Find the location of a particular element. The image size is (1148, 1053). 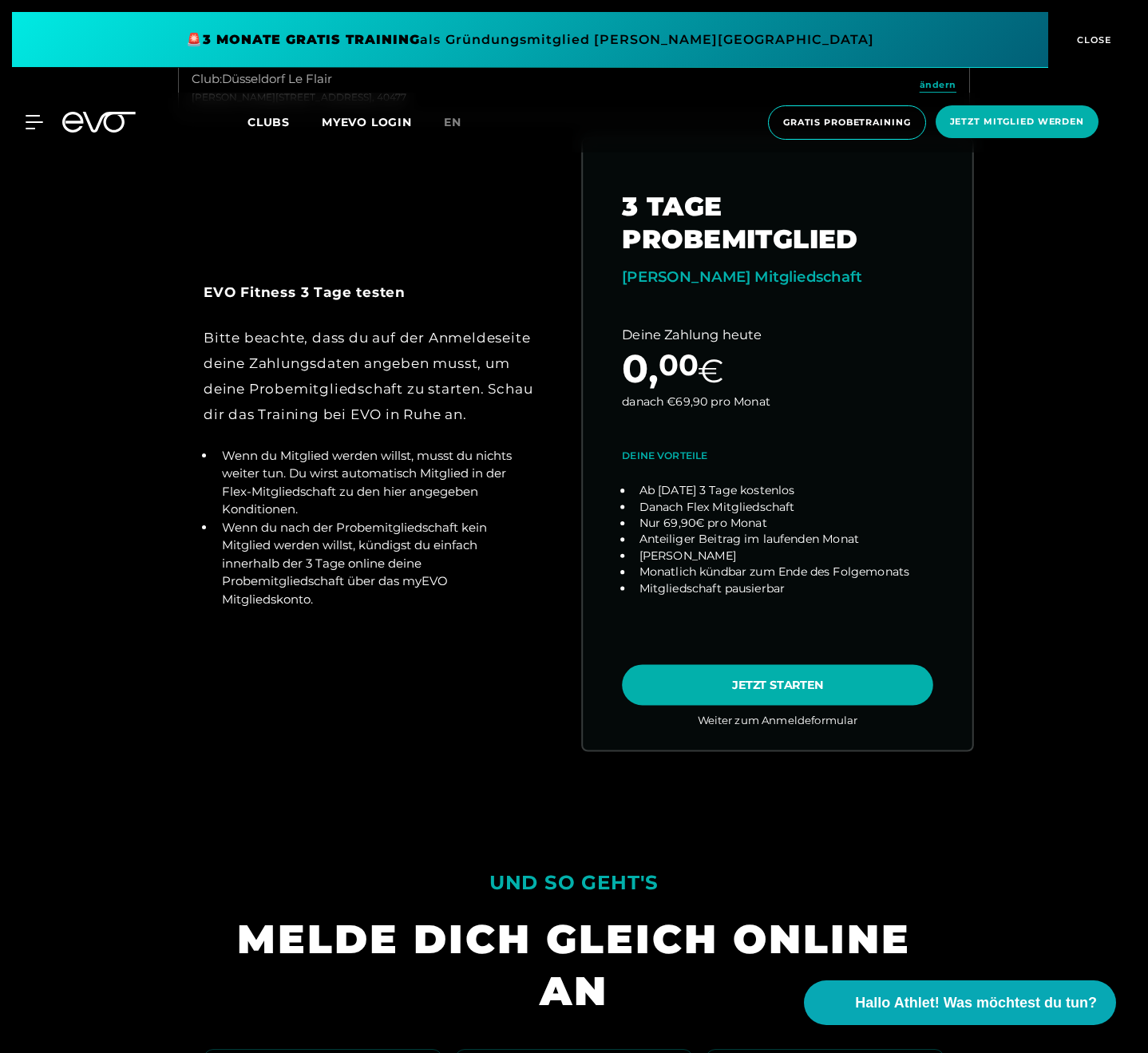

span: Hallo Athlet! Was möchtest du tun? is located at coordinates (976, 1003).